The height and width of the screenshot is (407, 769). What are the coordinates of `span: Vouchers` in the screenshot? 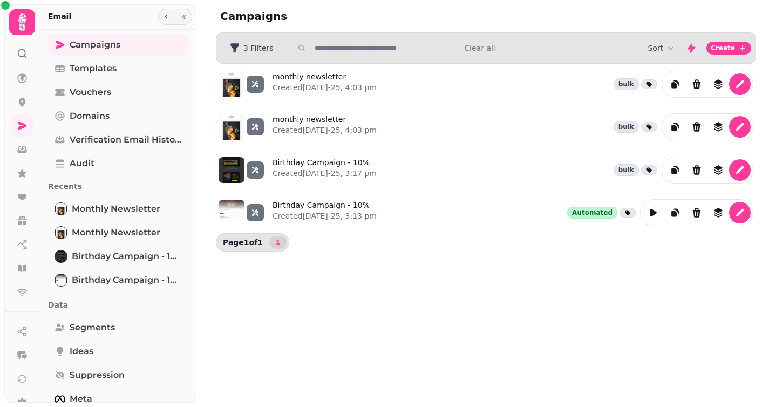 It's located at (90, 92).